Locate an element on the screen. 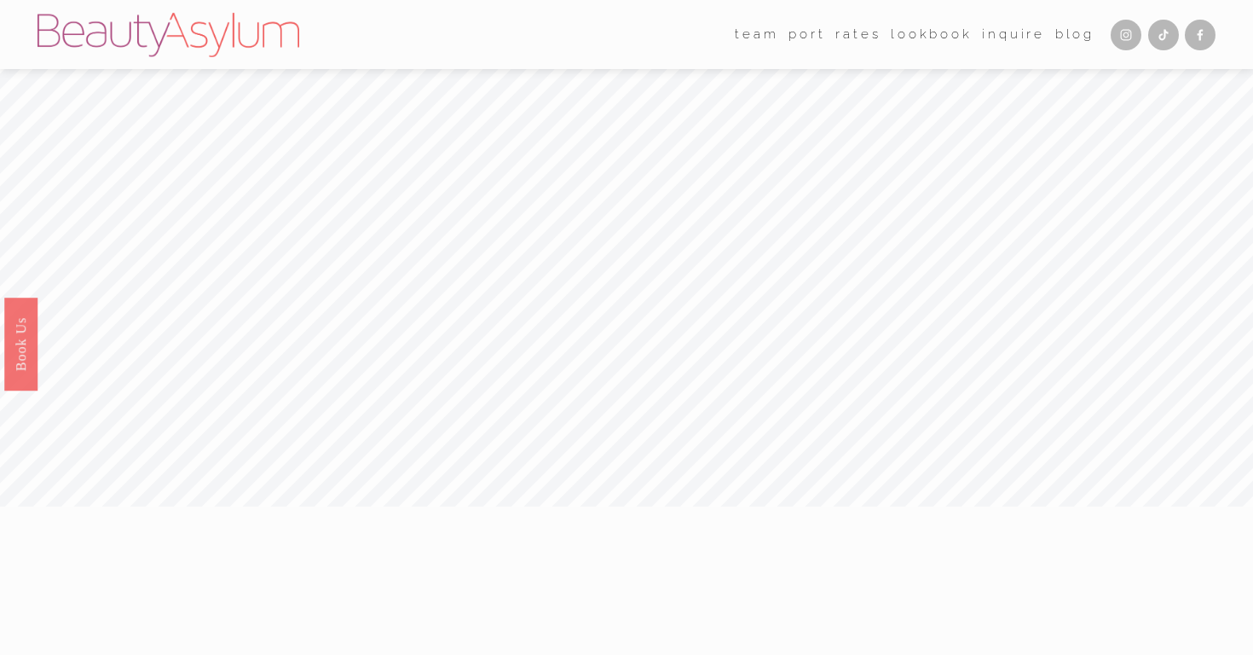  a: Instagram is located at coordinates (1126, 35).